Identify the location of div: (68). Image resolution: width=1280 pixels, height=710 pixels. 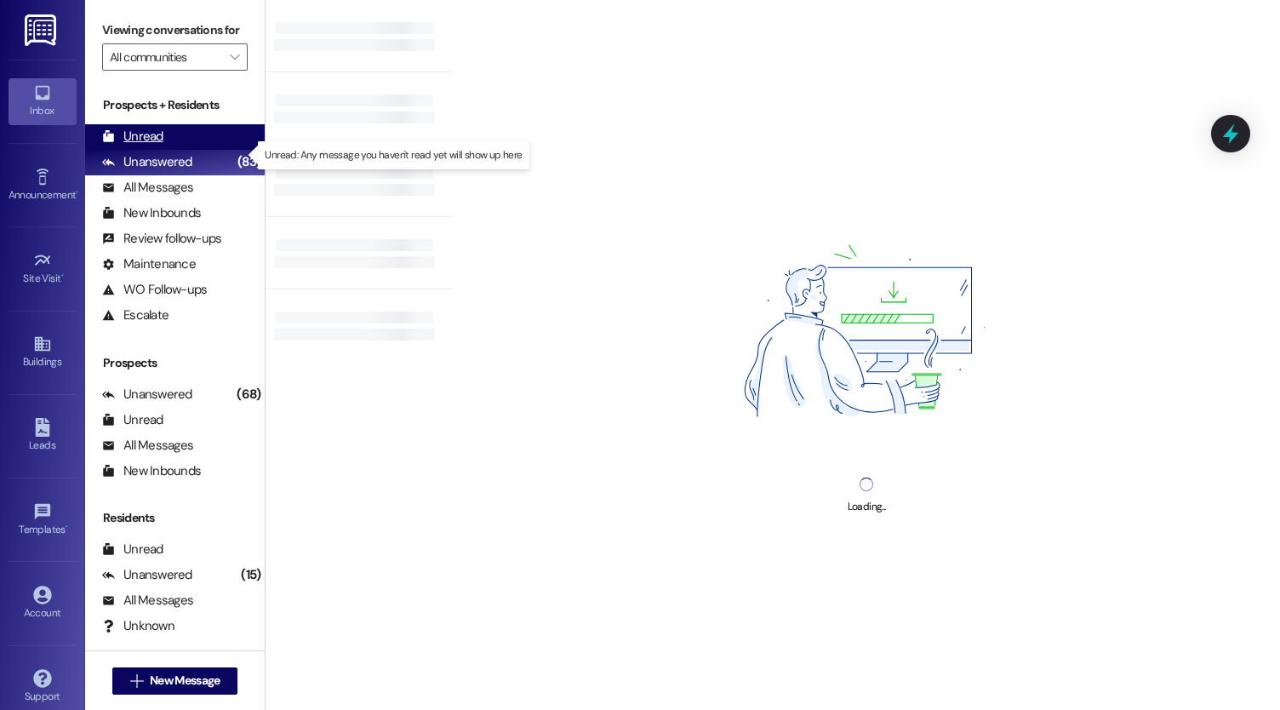
(248, 394).